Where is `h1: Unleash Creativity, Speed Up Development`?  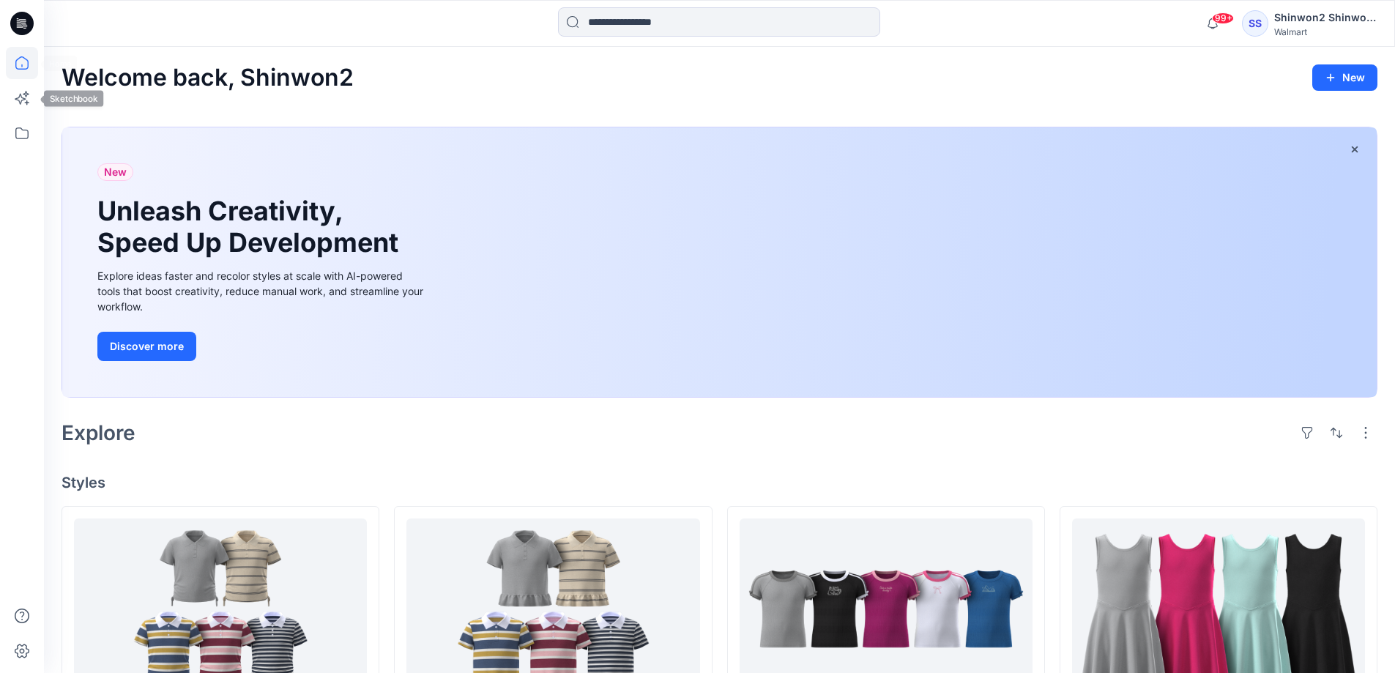 h1: Unleash Creativity, Speed Up Development is located at coordinates (251, 227).